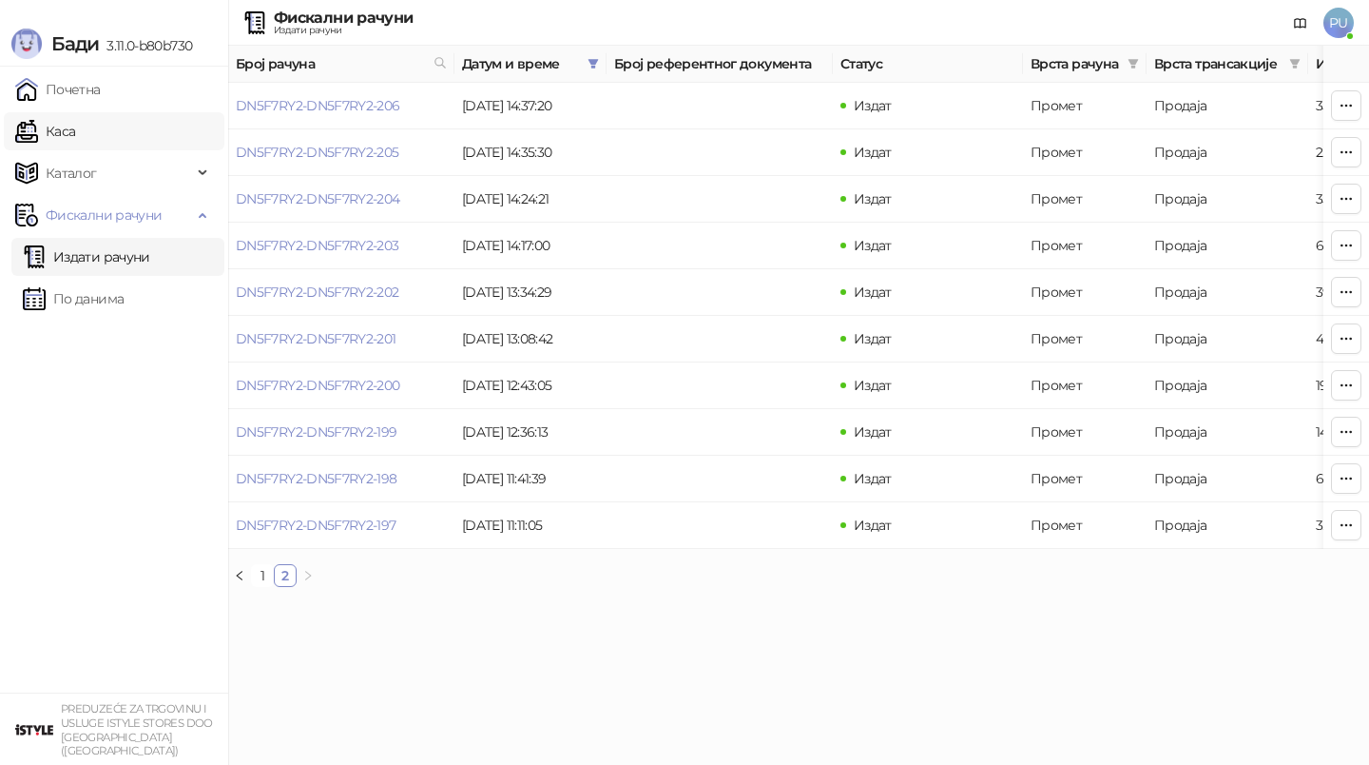 This screenshot has width=1369, height=765. What do you see at coordinates (331, 64) in the screenshot?
I see `span: Број рачуна` at bounding box center [331, 64].